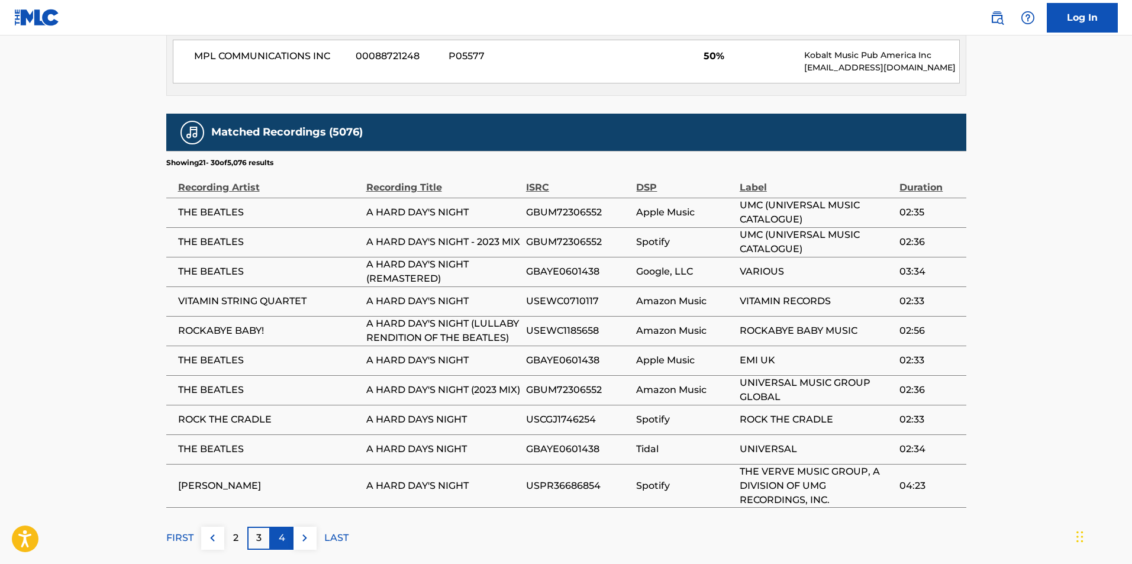 This screenshot has width=1132, height=564. What do you see at coordinates (269, 301) in the screenshot?
I see `span: VITAMIN STRING QUARTET` at bounding box center [269, 301].